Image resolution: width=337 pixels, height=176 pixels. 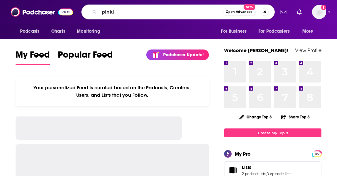 What do you see at coordinates (178, 12) in the screenshot?
I see `div: Search podcasts, credits, & more...` at bounding box center [178, 12].